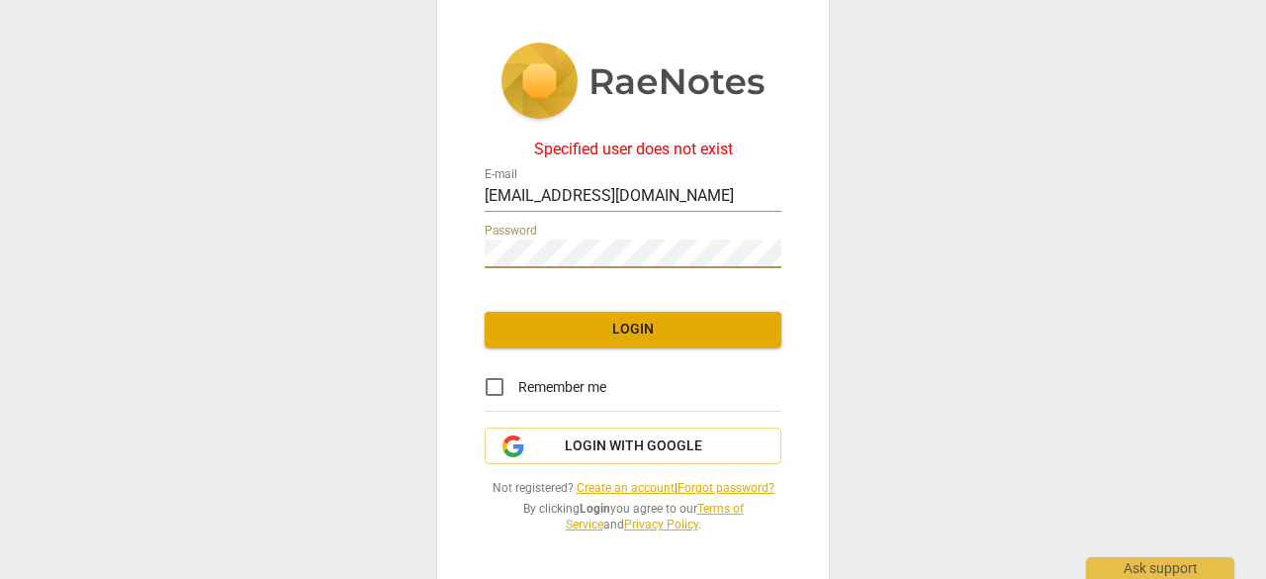 Image resolution: width=1266 pixels, height=579 pixels. I want to click on span: Remember me, so click(562, 387).